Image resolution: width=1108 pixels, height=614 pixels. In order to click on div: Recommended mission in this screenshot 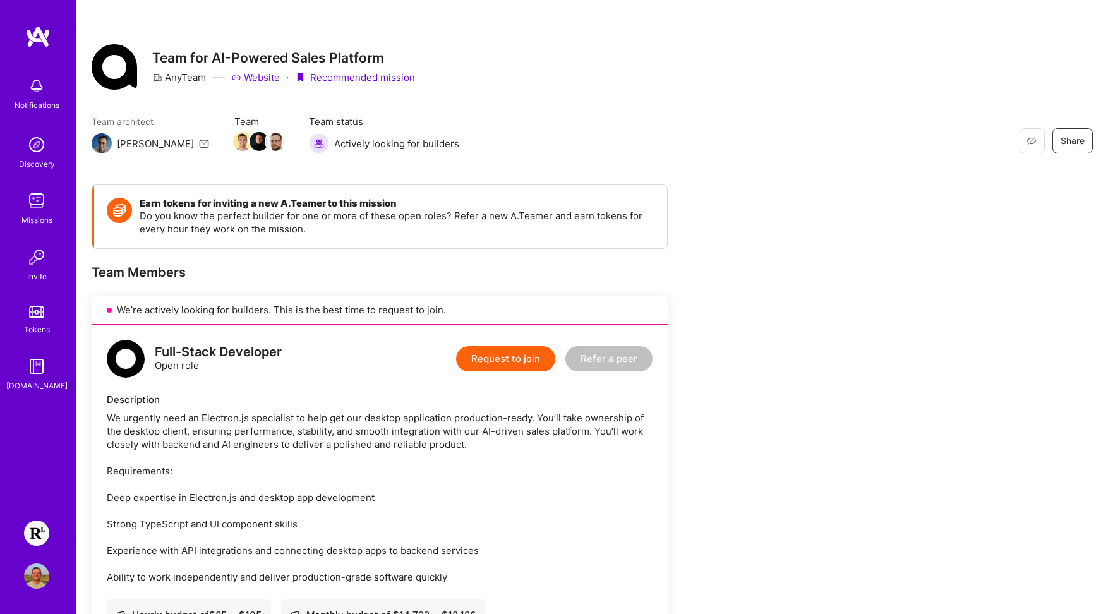, I will do `click(355, 77)`.